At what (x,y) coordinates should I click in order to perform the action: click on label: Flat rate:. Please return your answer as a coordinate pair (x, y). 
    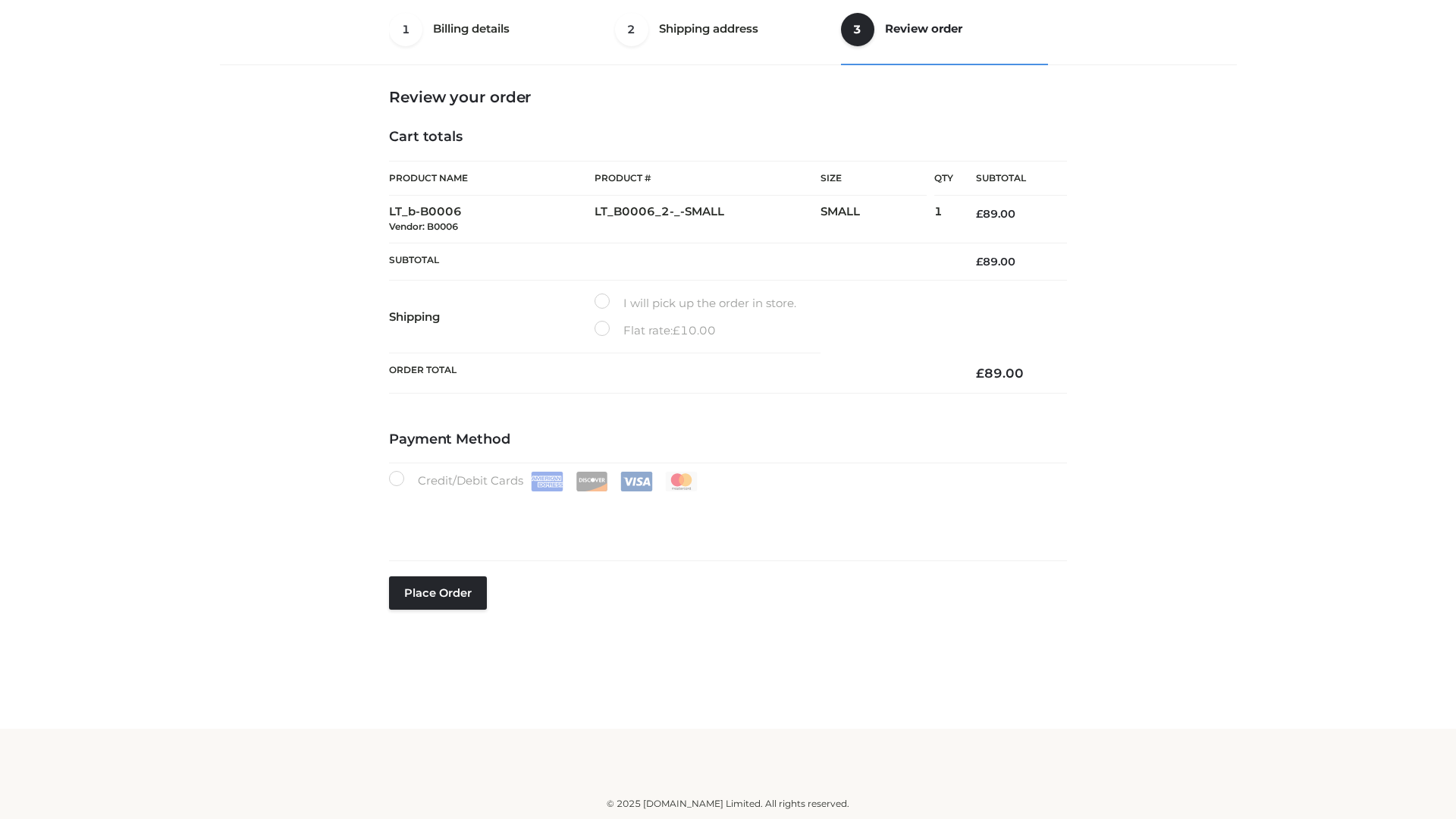
    Looking at the image, I should click on (656, 331).